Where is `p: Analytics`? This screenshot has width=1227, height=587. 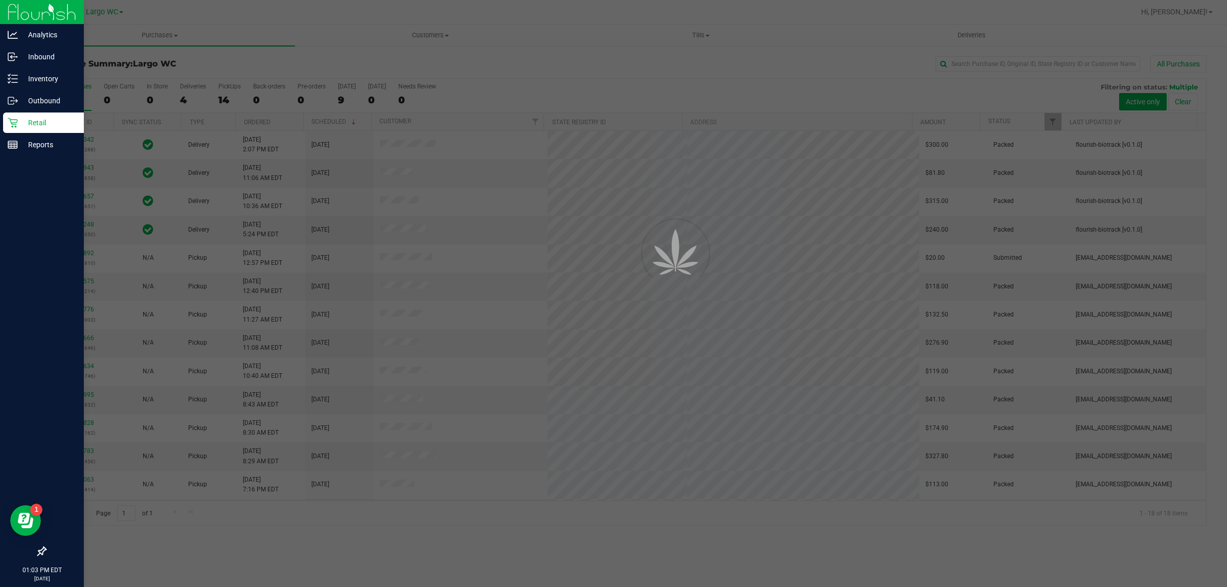 p: Analytics is located at coordinates (49, 35).